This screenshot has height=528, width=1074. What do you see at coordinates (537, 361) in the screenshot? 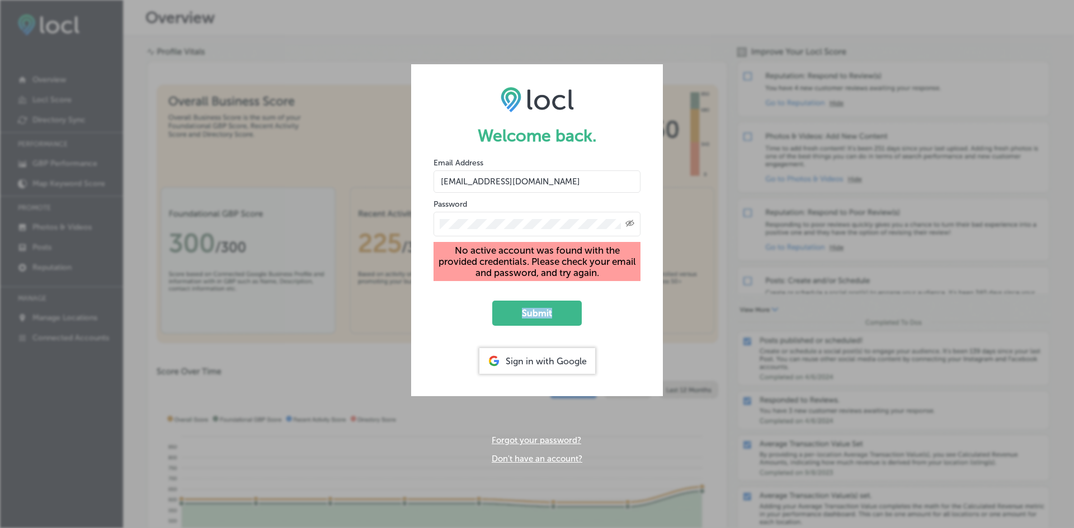
I see `div: Sign in with Google` at bounding box center [537, 361].